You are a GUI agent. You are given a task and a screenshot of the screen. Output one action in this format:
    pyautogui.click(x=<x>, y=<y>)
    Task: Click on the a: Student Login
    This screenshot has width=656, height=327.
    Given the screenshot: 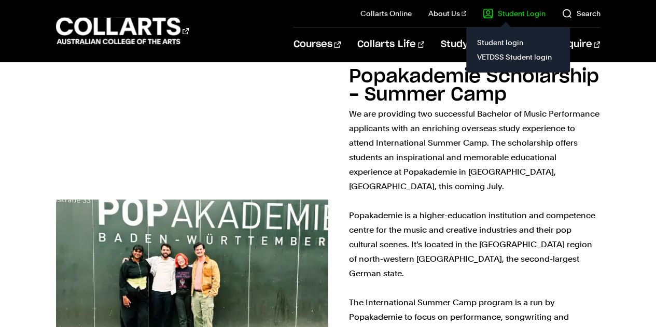 What is the action you would take?
    pyautogui.click(x=514, y=13)
    